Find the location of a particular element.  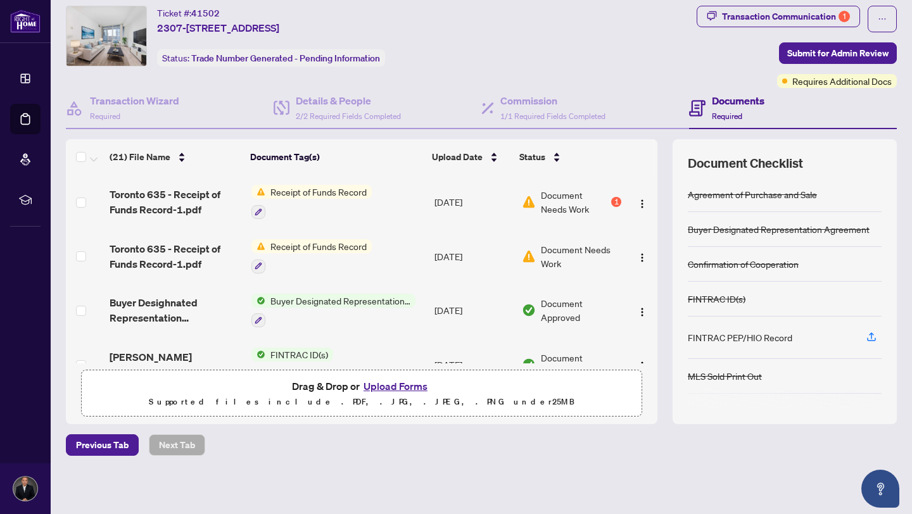

div: Agreement of Purchase and Sale is located at coordinates (753, 194).